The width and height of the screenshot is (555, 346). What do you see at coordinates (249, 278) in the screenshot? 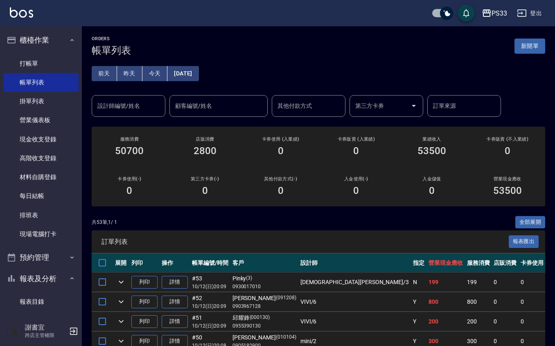
I see `p: (3)` at bounding box center [249, 278].